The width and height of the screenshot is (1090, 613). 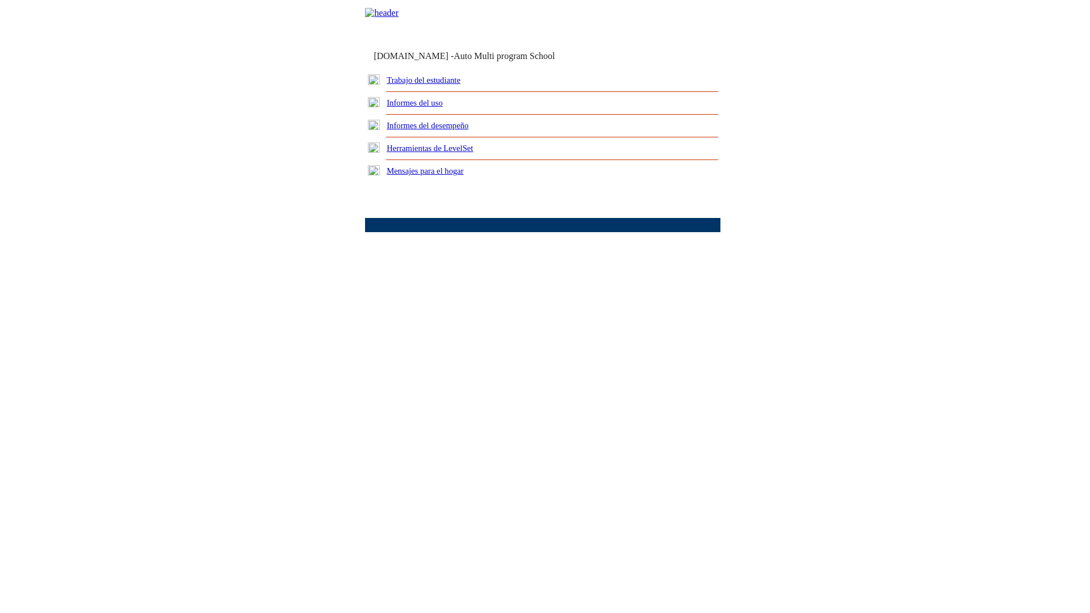 What do you see at coordinates (504, 56) in the screenshot?
I see `nobr: Auto Multi program School` at bounding box center [504, 56].